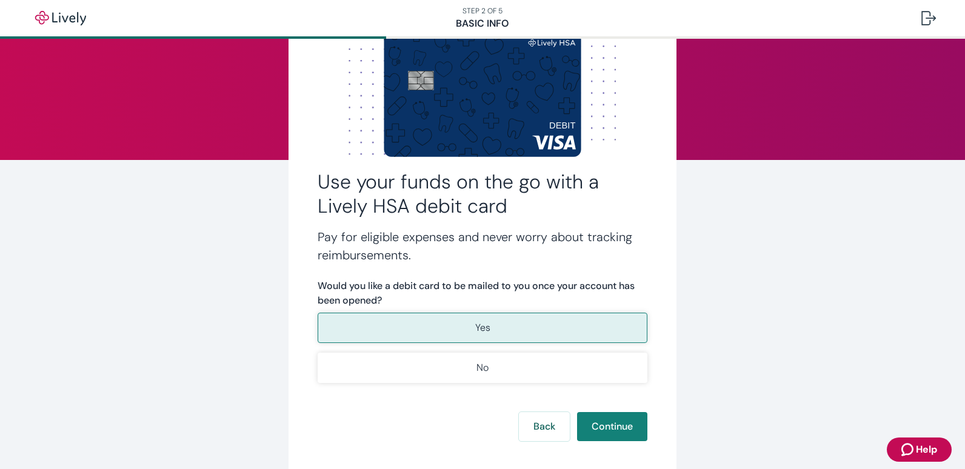 Image resolution: width=965 pixels, height=469 pixels. I want to click on h4: Pay for eligible expenses and never worry about tracking reimbursements., so click(482, 246).